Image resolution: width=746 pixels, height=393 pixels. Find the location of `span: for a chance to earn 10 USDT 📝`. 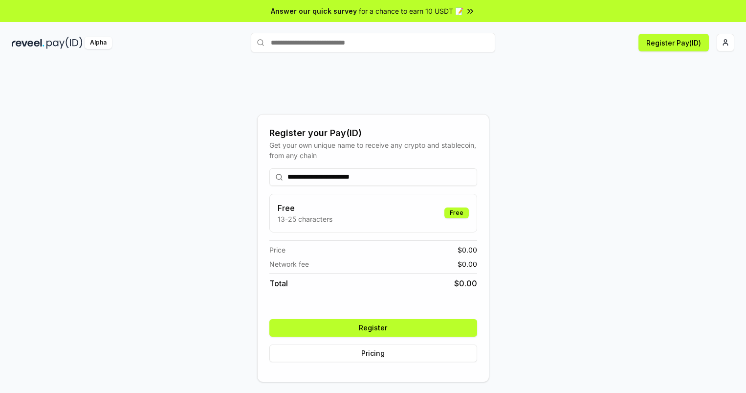

span: for a chance to earn 10 USDT 📝 is located at coordinates (411, 11).